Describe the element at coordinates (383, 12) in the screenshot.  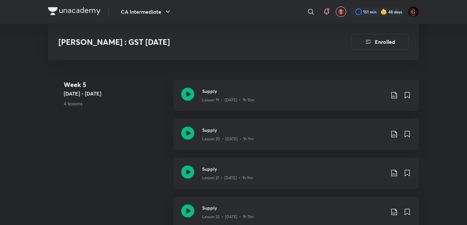
I see `img: streak` at that location.